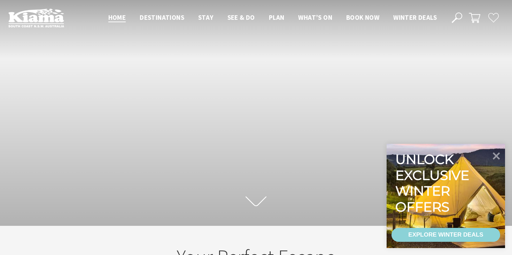  What do you see at coordinates (414, 17) in the screenshot?
I see `span: Winter Deals` at bounding box center [414, 17].